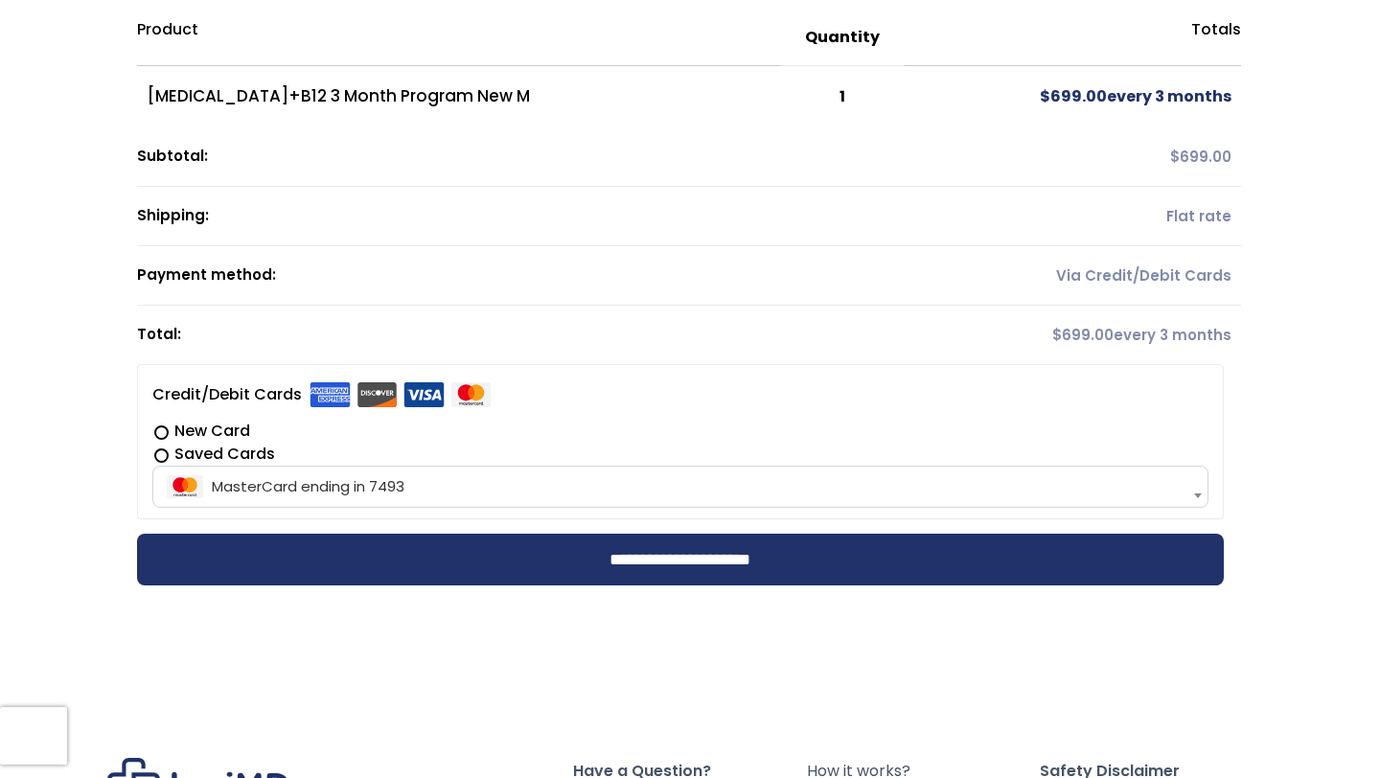 The height and width of the screenshot is (778, 1380). What do you see at coordinates (681, 487) in the screenshot?
I see `span: MasterCard ending in 7493` at bounding box center [681, 487].